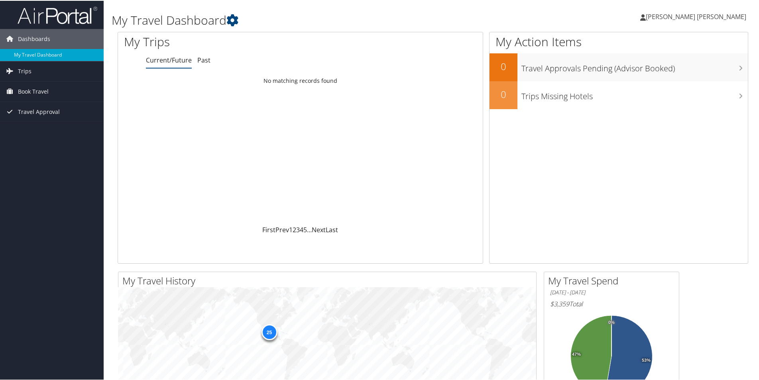 This screenshot has width=759, height=380. Describe the element at coordinates (300, 80) in the screenshot. I see `td: No matching records found` at that location.